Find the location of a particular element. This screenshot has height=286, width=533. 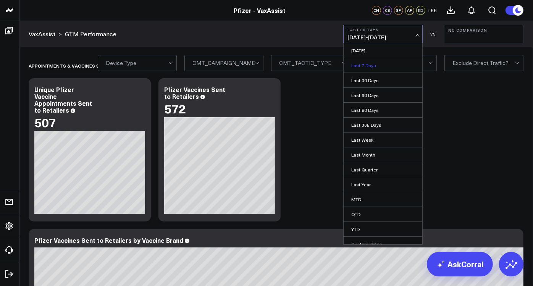

div: CS is located at coordinates (387, 10).